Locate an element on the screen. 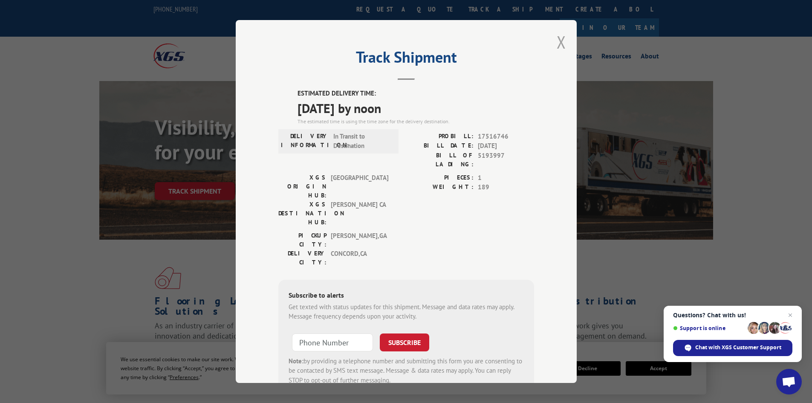  label: XGS DESTINATION HUB: is located at coordinates (302, 213).